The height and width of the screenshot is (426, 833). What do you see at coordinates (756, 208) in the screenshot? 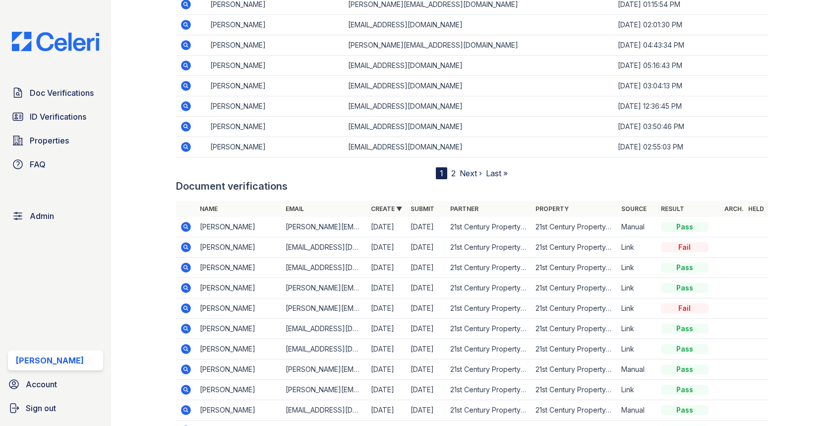
I see `a: Held` at bounding box center [756, 208].